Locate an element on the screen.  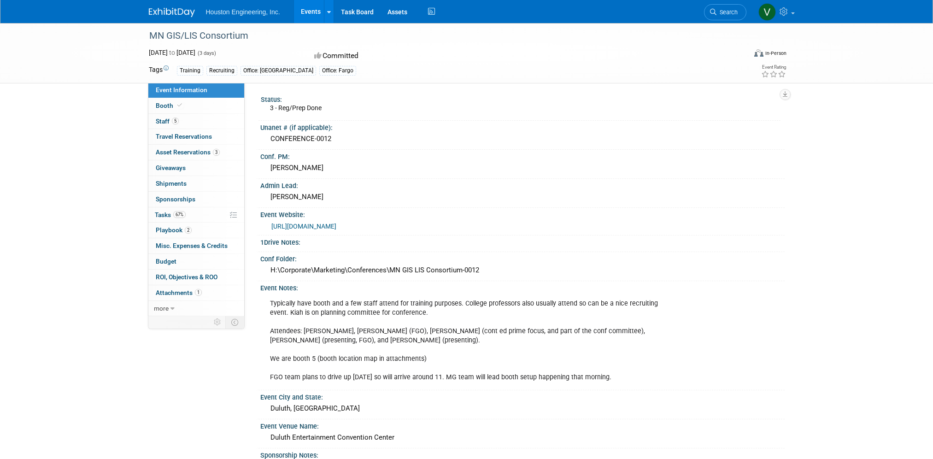
span: to is located at coordinates (172, 53).